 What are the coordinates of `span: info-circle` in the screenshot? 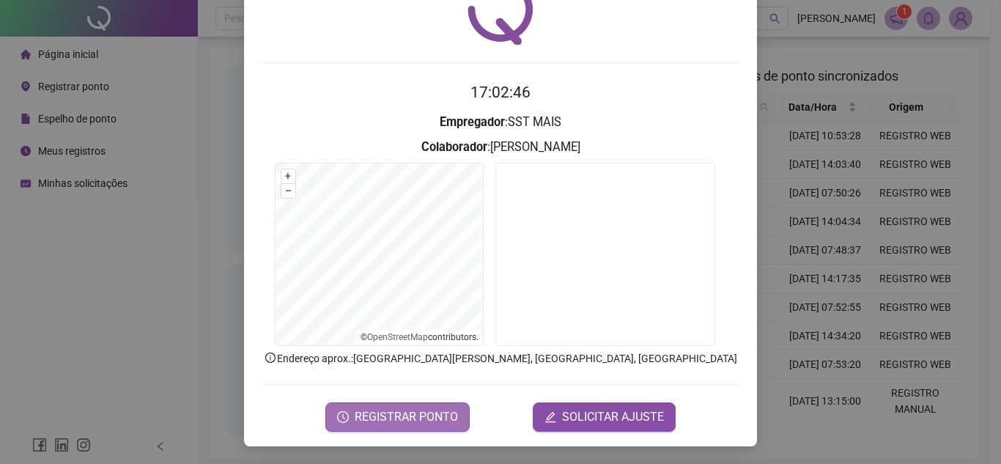 It's located at (270, 358).